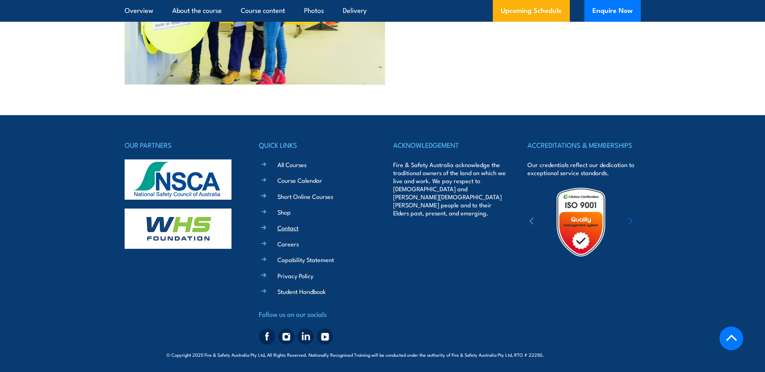 This screenshot has width=765, height=372. What do you see at coordinates (301, 291) in the screenshot?
I see `a: Student Handbook` at bounding box center [301, 291].